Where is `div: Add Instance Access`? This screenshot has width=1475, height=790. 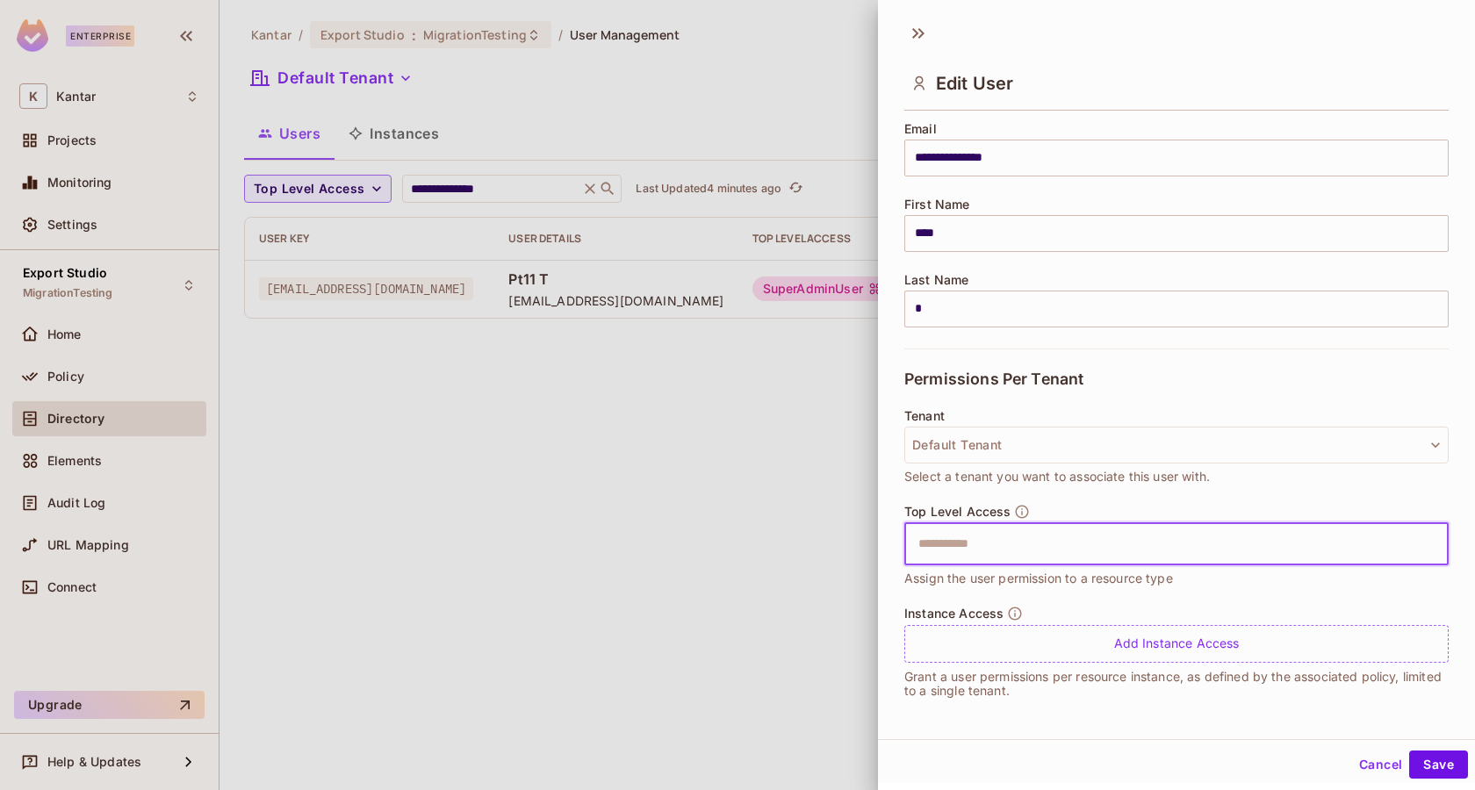 div: Add Instance Access is located at coordinates (1176, 643).